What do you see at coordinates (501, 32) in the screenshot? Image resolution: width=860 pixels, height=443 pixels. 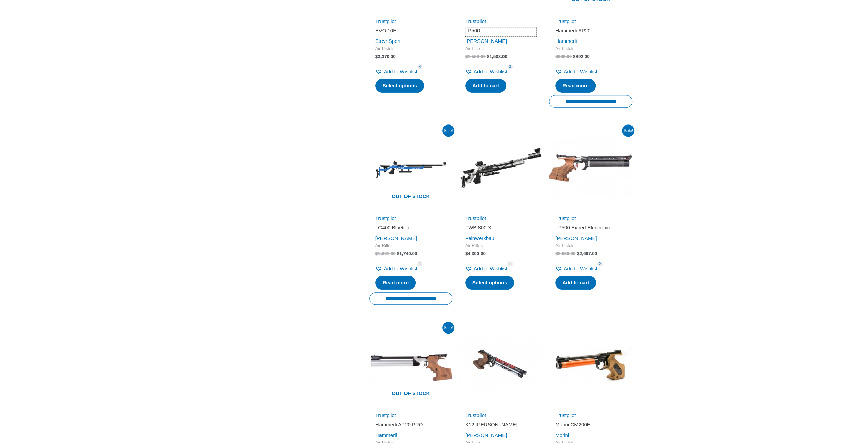 I see `a: LP500` at bounding box center [501, 32].